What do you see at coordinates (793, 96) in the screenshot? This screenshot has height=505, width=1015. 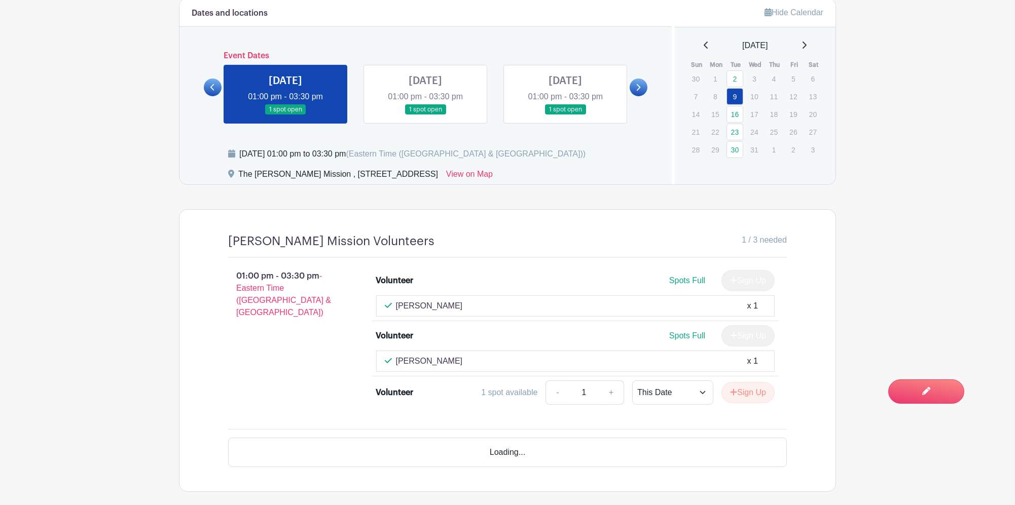 I see `p: 12` at bounding box center [793, 96].